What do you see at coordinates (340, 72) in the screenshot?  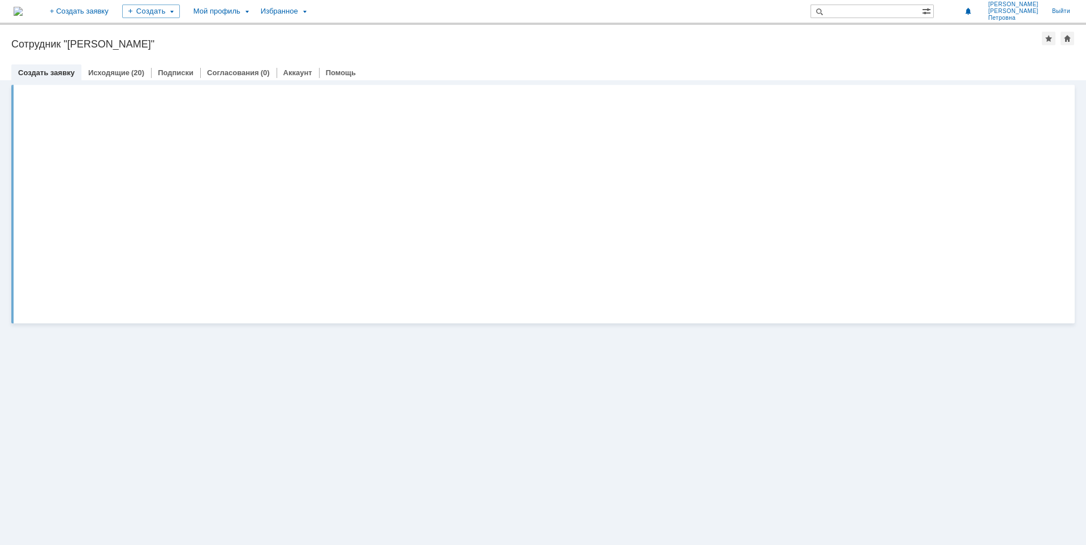 I see `a: Помощь` at bounding box center [340, 72].